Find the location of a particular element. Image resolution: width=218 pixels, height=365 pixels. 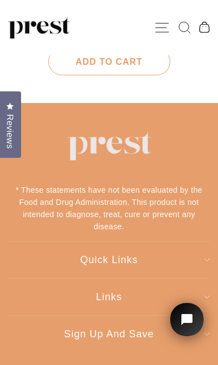

p: * These statements have not been evaluated by the Food and Drug Administration. This product is n... is located at coordinates (108, 208).